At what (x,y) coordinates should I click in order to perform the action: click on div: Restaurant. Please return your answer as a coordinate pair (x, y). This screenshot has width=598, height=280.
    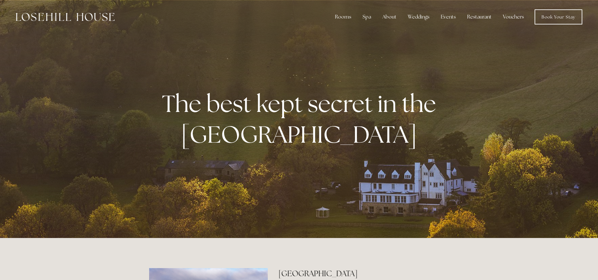
    Looking at the image, I should click on (479, 17).